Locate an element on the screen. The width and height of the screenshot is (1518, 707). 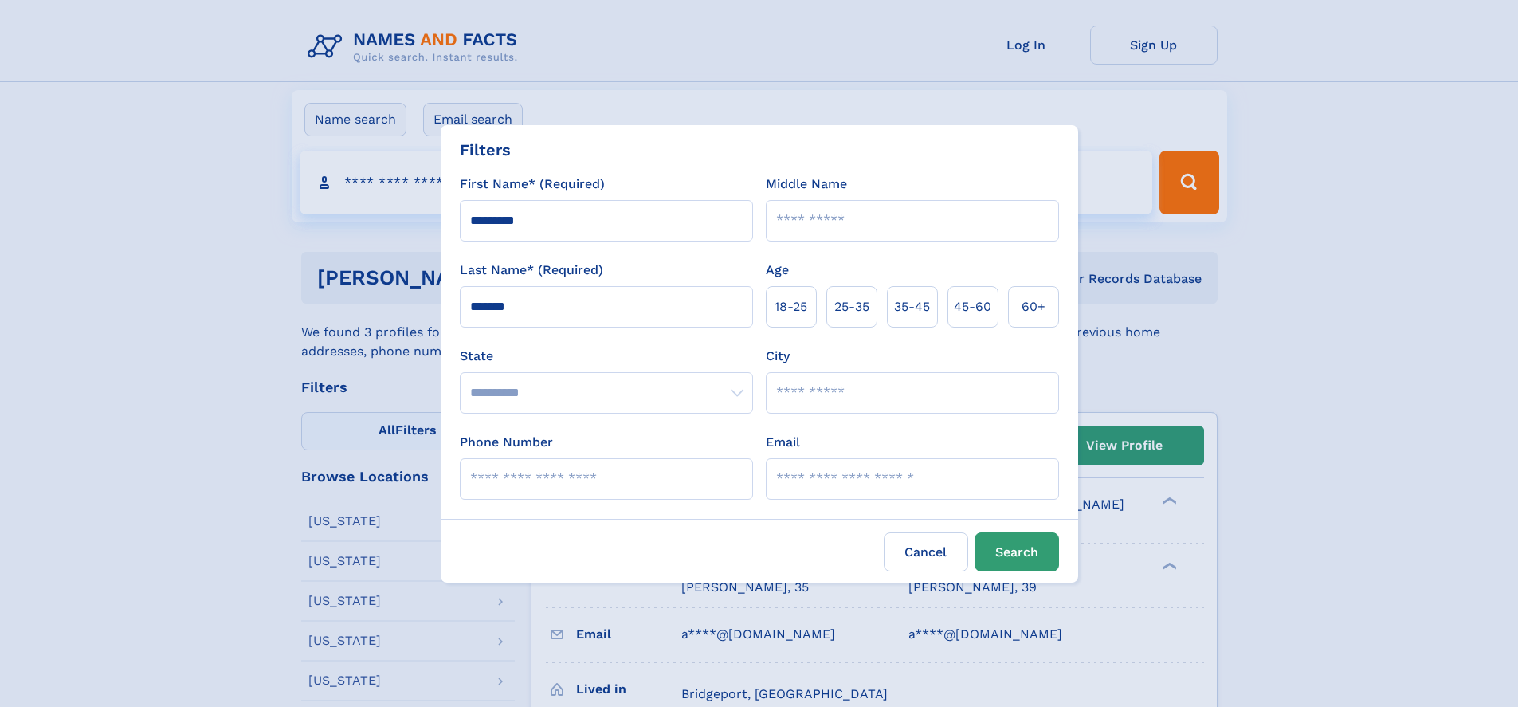
label: Email is located at coordinates (782, 442).